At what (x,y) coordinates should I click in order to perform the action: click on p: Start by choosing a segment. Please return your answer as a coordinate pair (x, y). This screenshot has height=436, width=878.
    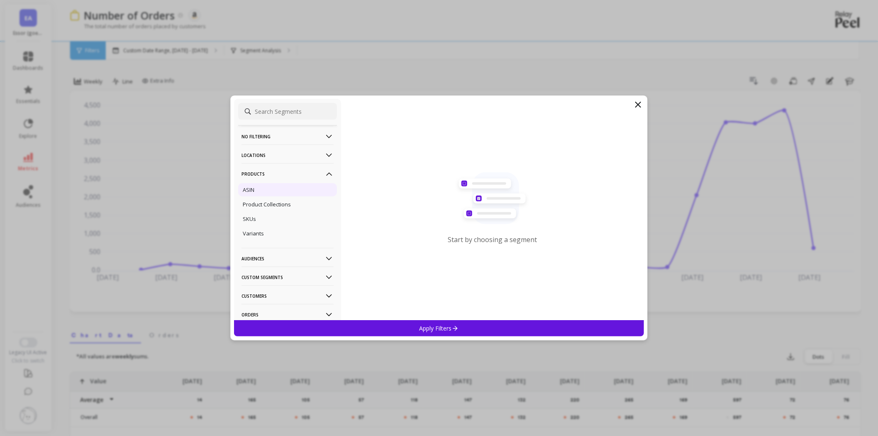
    Looking at the image, I should click on (493, 239).